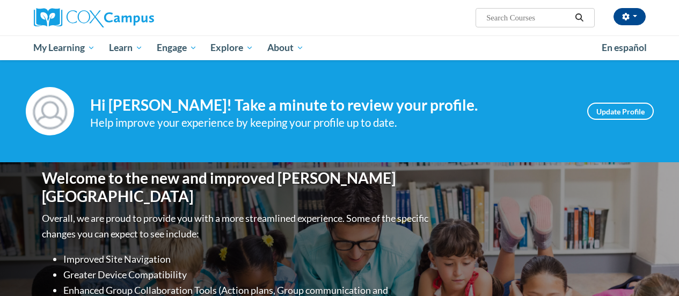 The image size is (679, 296). I want to click on span: Learn, so click(126, 48).